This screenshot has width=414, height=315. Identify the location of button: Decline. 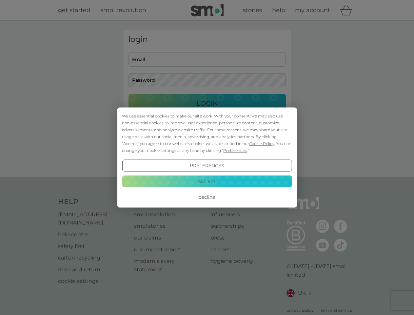
(207, 197).